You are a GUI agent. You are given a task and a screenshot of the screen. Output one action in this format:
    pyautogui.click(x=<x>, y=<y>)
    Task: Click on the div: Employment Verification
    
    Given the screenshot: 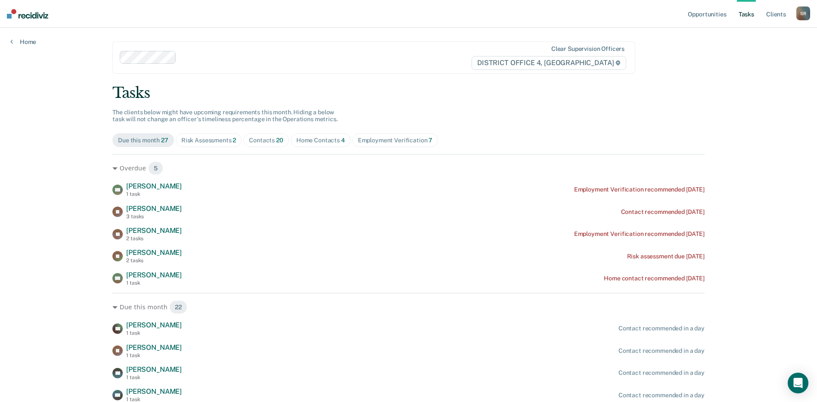 What is the action you would take?
    pyautogui.click(x=396, y=140)
    